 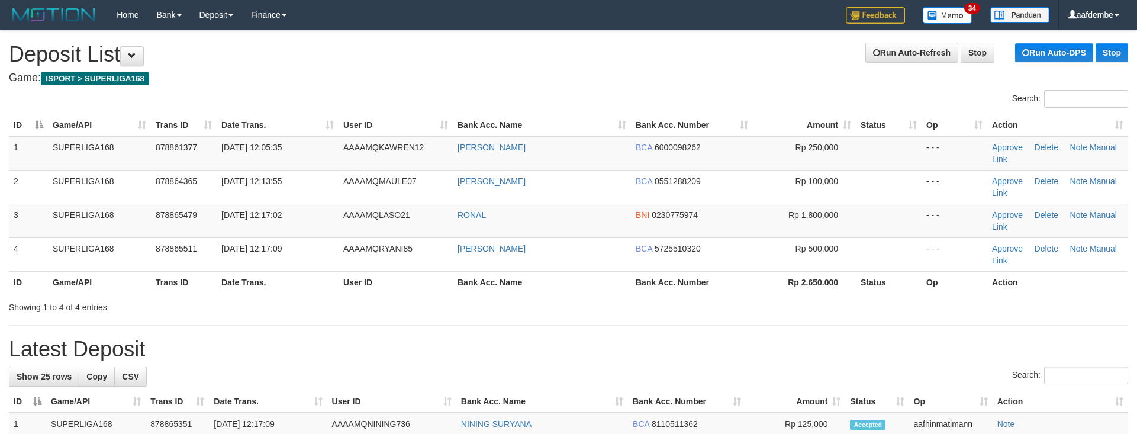 What do you see at coordinates (804, 282) in the screenshot?
I see `th: Rp 2.650.000` at bounding box center [804, 282].